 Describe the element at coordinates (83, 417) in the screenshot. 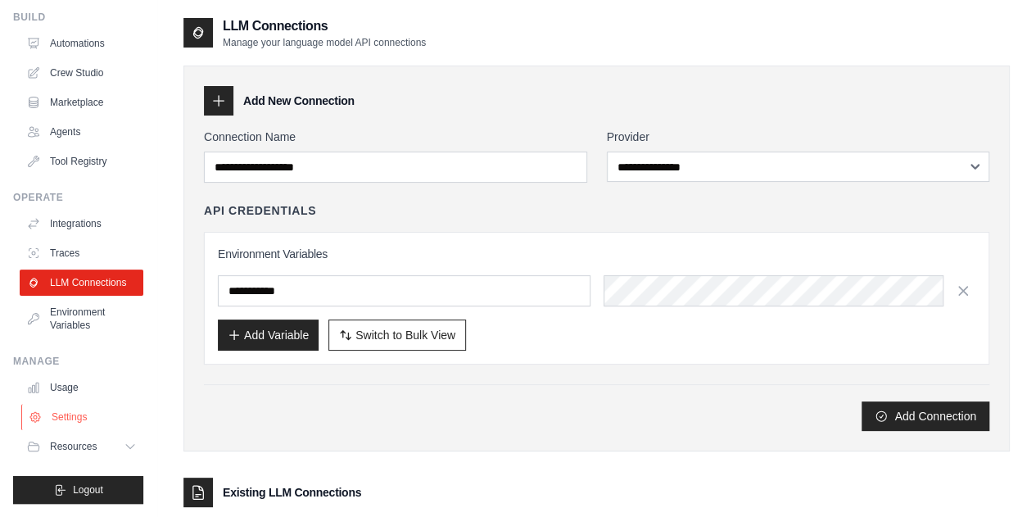

I see `a: Settings` at that location.